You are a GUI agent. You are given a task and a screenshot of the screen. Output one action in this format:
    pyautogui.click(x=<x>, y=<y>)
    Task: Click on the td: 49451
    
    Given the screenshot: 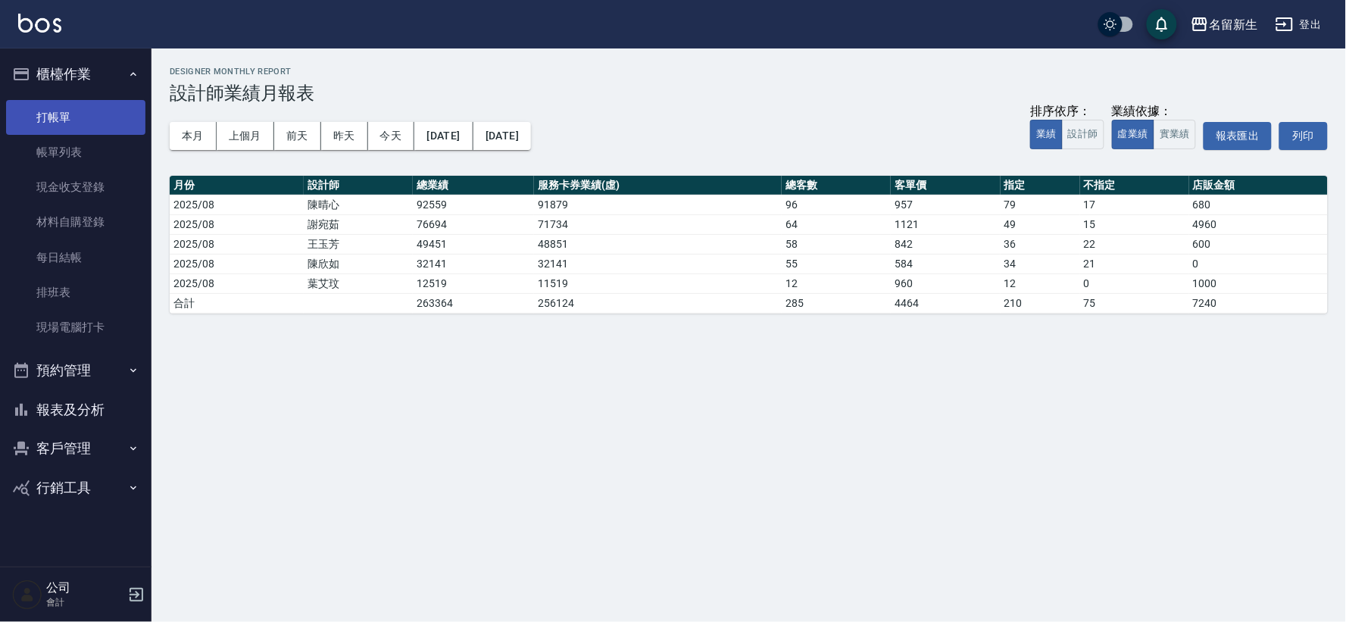 What is the action you would take?
    pyautogui.click(x=473, y=244)
    